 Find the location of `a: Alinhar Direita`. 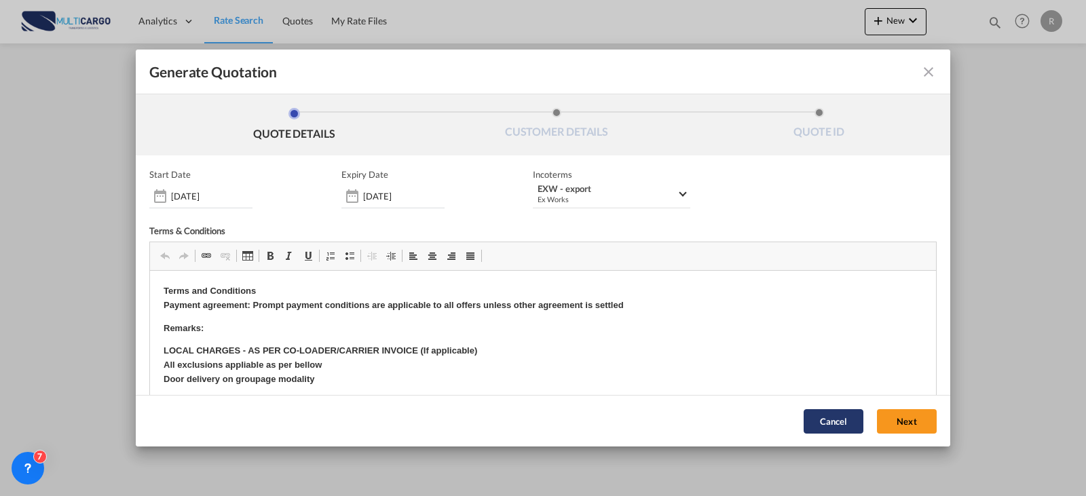

a: Alinhar Direita is located at coordinates (451, 256).